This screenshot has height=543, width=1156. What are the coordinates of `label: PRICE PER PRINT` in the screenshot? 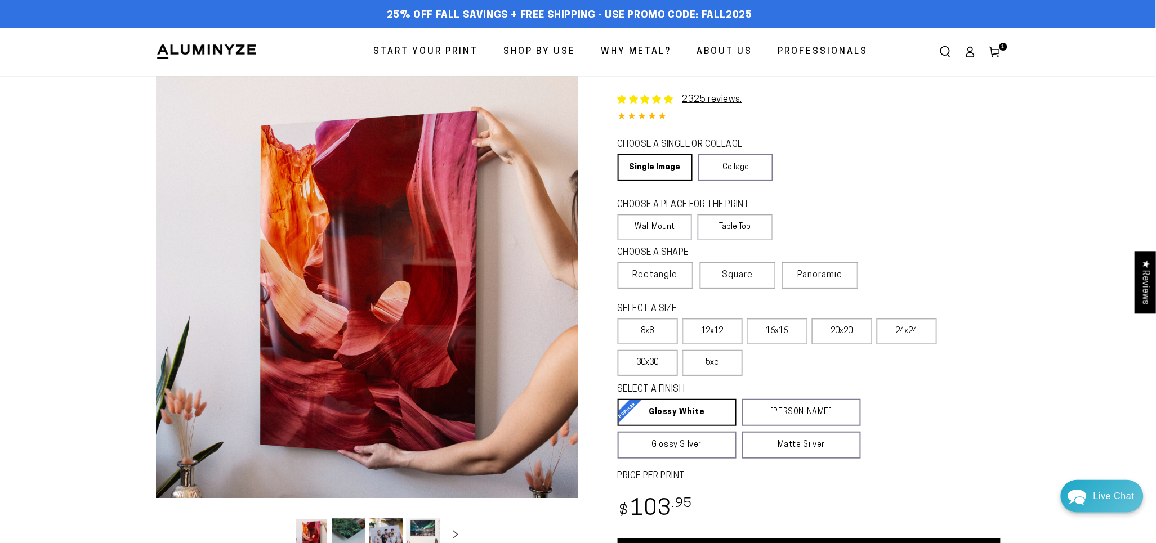 It's located at (809, 476).